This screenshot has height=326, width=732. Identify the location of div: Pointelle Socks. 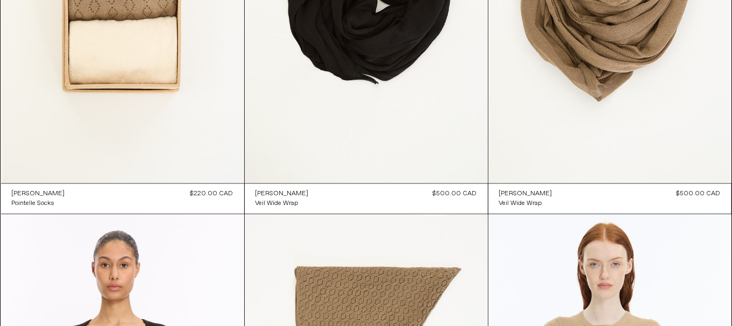
(33, 203).